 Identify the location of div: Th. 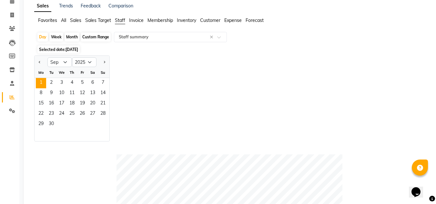
(72, 73).